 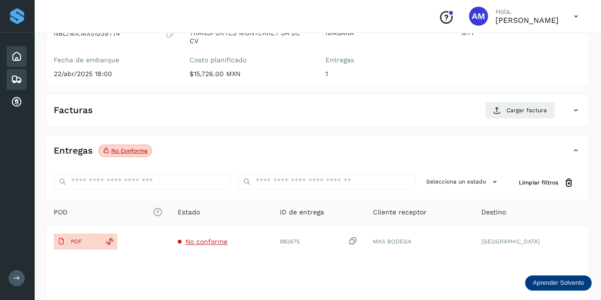 I want to click on p: NBL/MX.MX51039774, so click(x=87, y=33).